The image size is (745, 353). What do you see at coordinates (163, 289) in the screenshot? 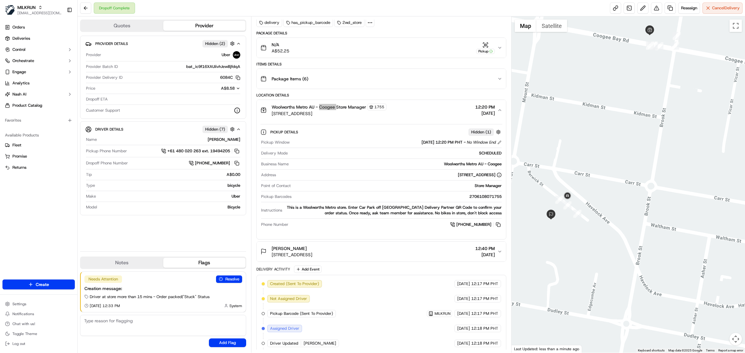
I see `div: Creation message:` at bounding box center [163, 289].